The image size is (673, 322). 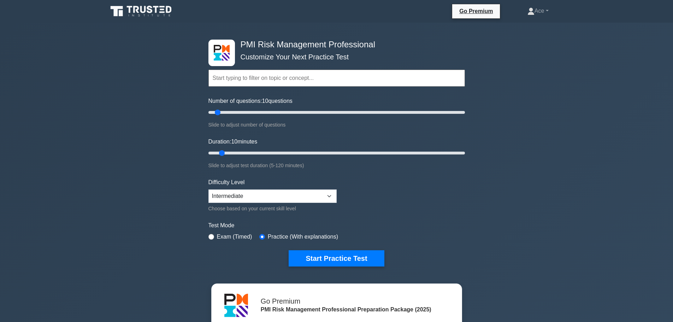 I want to click on label: Duration: minutes, so click(x=233, y=142).